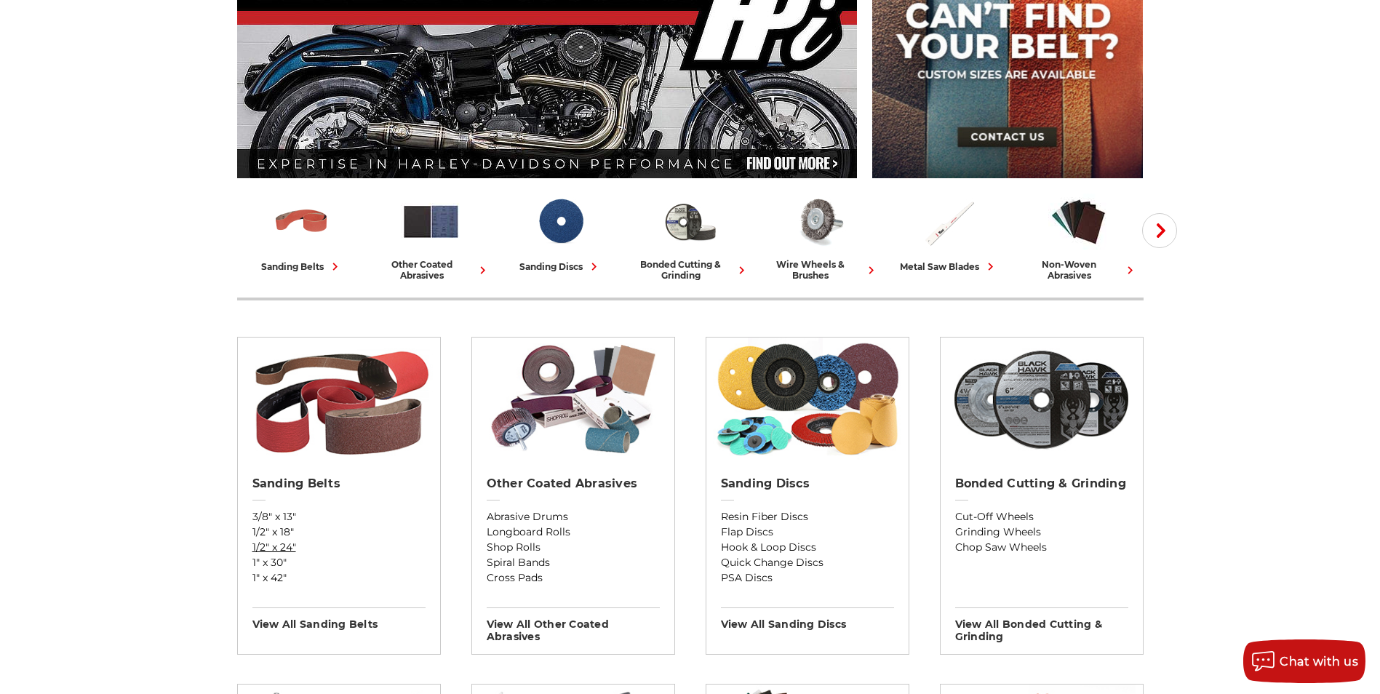  I want to click on a: bonded cutting & grinding, so click(690, 236).